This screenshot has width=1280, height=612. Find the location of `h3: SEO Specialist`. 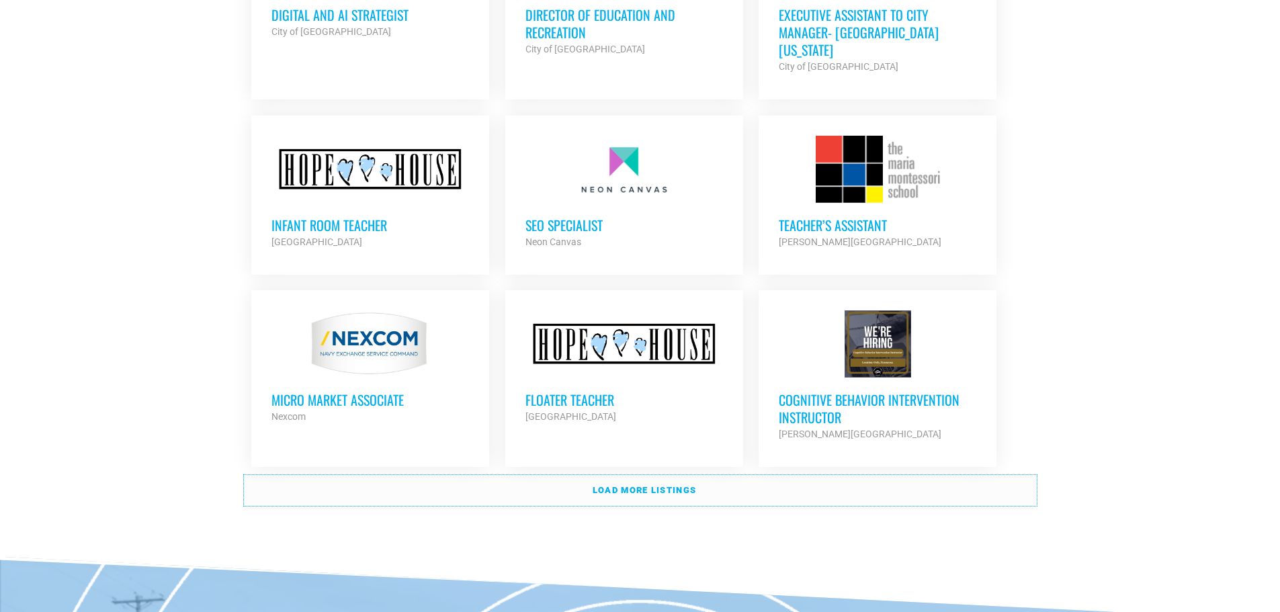

h3: SEO Specialist is located at coordinates (624, 225).